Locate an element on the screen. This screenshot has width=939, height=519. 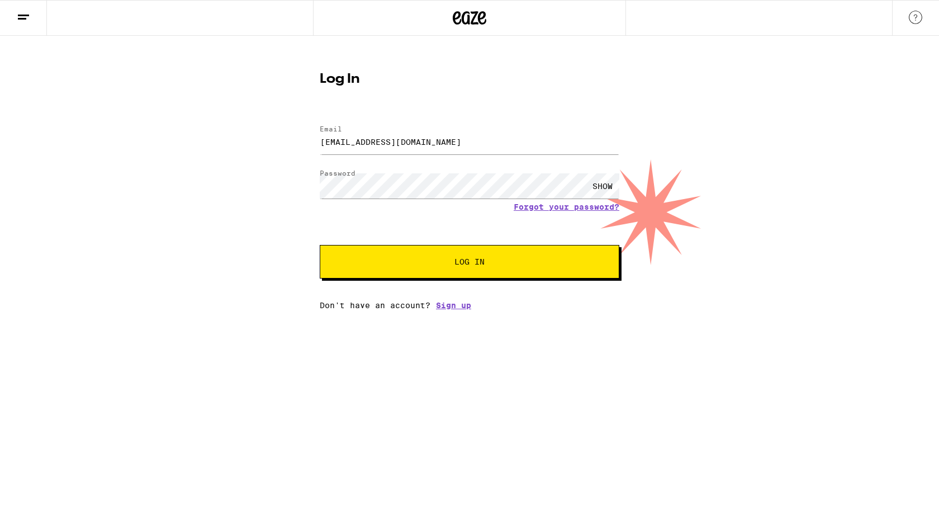
span: Log In is located at coordinates (469, 262).